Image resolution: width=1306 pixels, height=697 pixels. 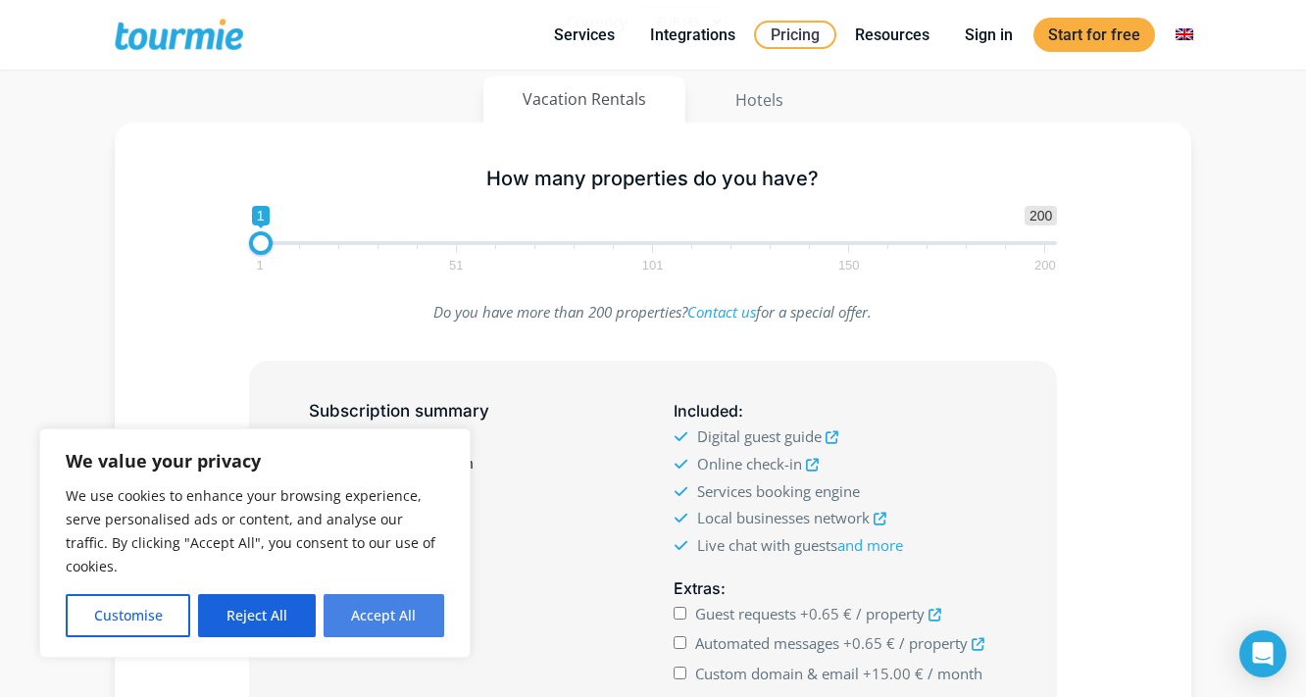 What do you see at coordinates (777, 674) in the screenshot?
I see `span: Custom domain & email` at bounding box center [777, 674].